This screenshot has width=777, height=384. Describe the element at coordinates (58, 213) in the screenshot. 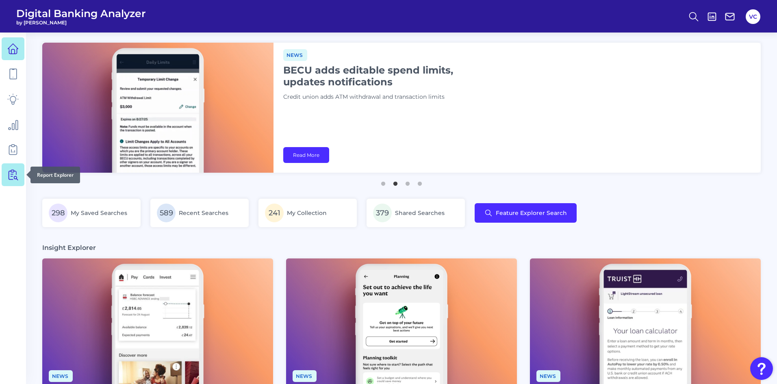

I see `span: 298` at that location.